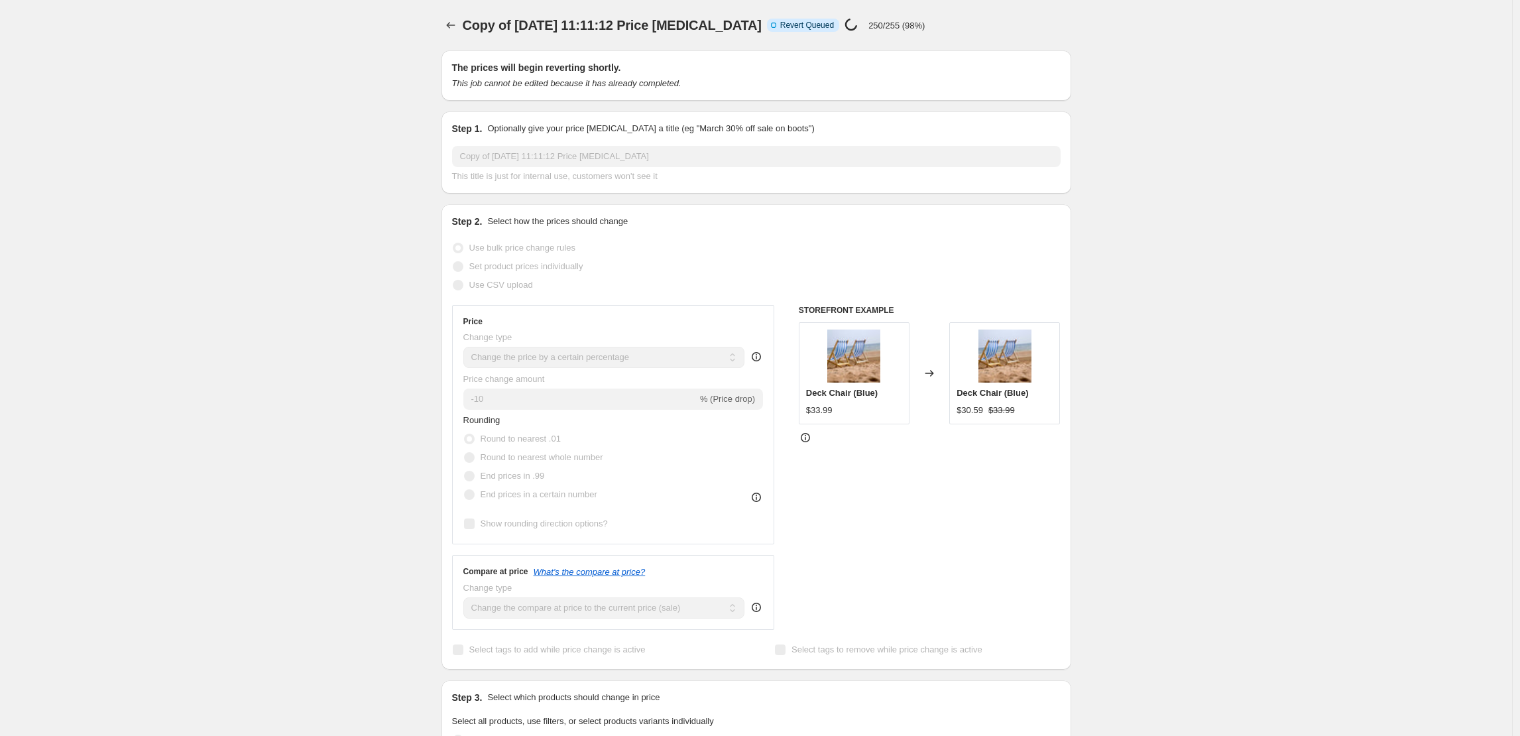 Image resolution: width=1520 pixels, height=736 pixels. Describe the element at coordinates (520, 438) in the screenshot. I see `span: Round to nearest .01` at that location.